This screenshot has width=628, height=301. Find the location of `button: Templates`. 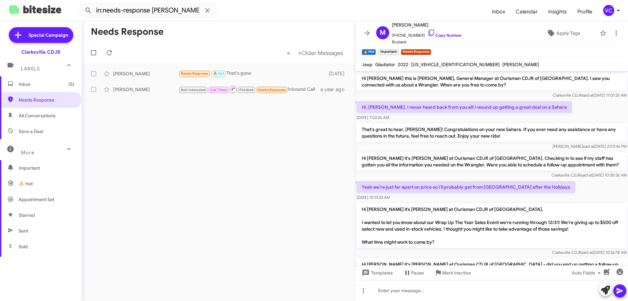

button: Templates is located at coordinates (377, 272).